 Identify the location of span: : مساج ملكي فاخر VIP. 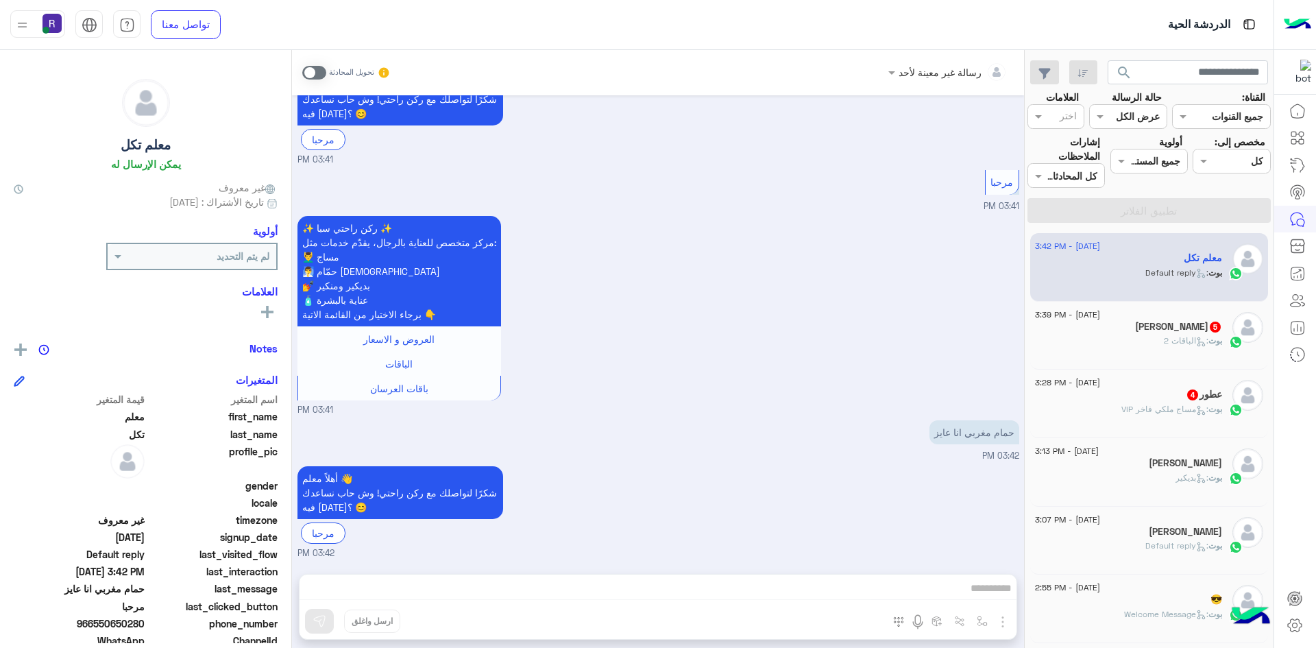
(1165, 409).